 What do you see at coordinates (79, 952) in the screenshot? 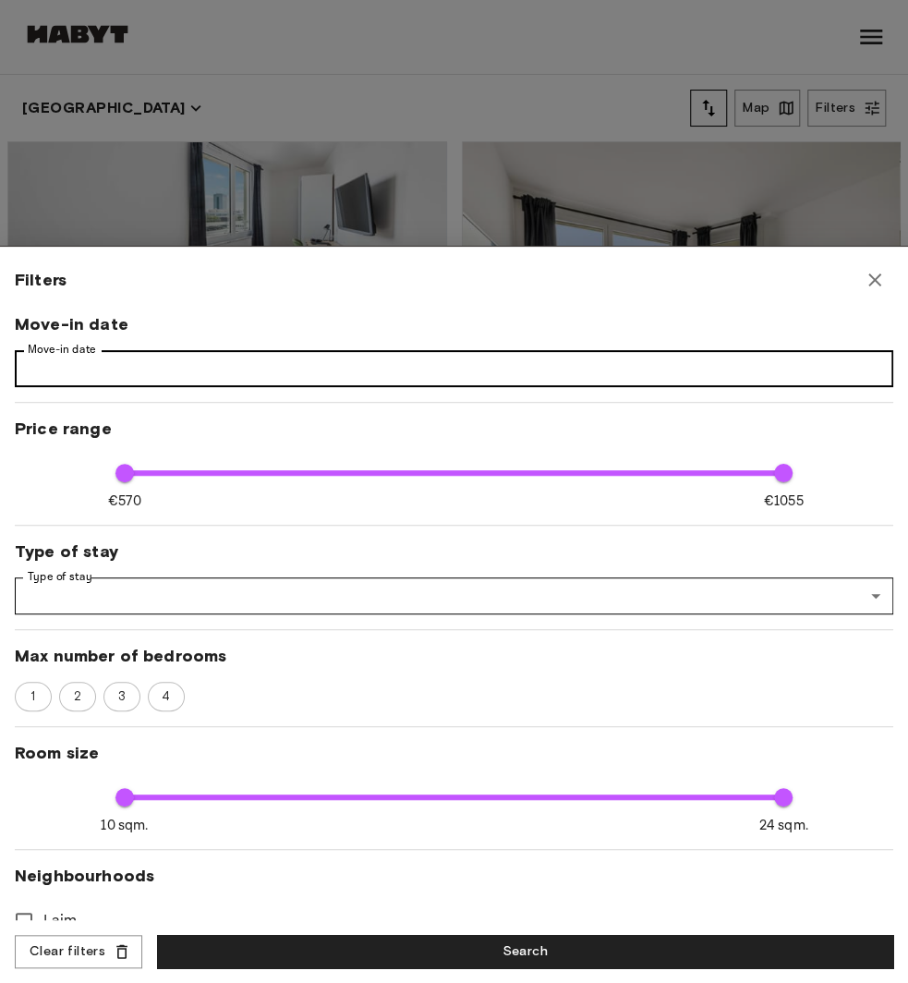
I see `button: Clear filters` at bounding box center [79, 952].